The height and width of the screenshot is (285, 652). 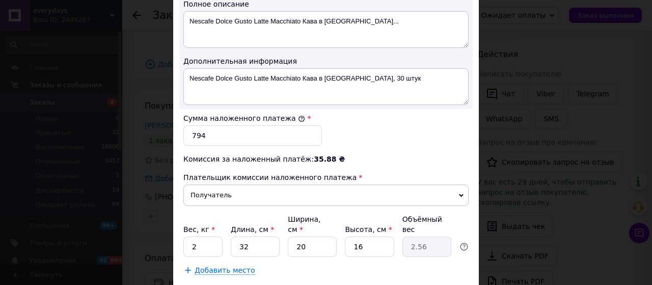 I want to click on span: Добавить место, so click(x=225, y=270).